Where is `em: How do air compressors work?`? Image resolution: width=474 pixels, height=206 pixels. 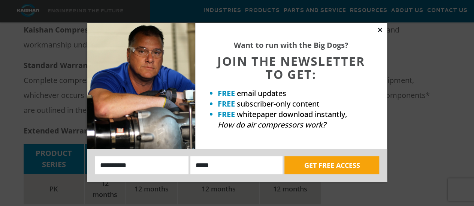
em: How do air compressors work? is located at coordinates (271, 125).